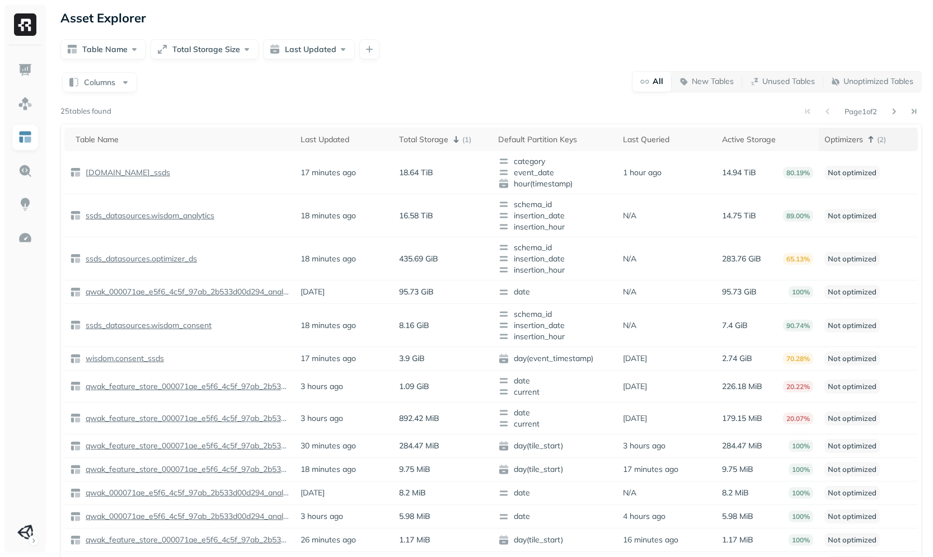 The width and height of the screenshot is (933, 557). Describe the element at coordinates (344, 139) in the screenshot. I see `div: Last Updated` at that location.